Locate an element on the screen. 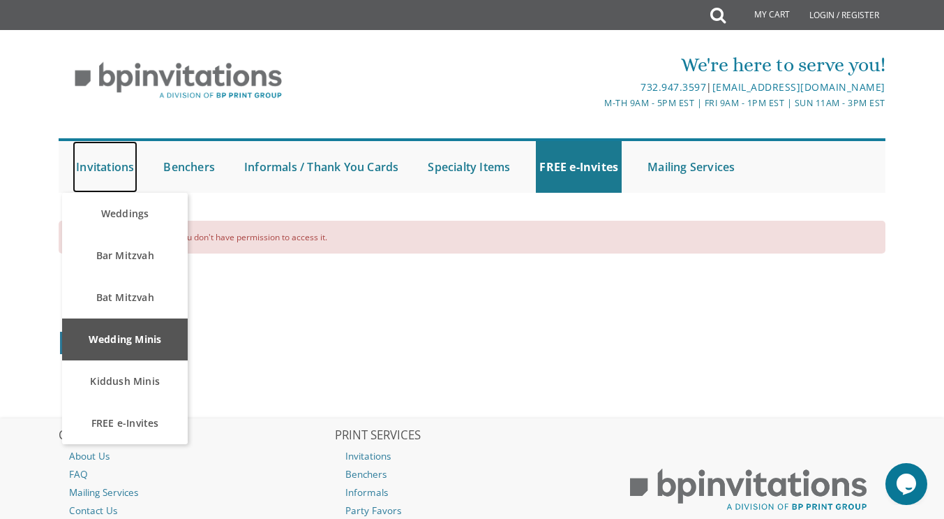 This screenshot has width=944, height=519. a: Weddings is located at coordinates (125, 214).